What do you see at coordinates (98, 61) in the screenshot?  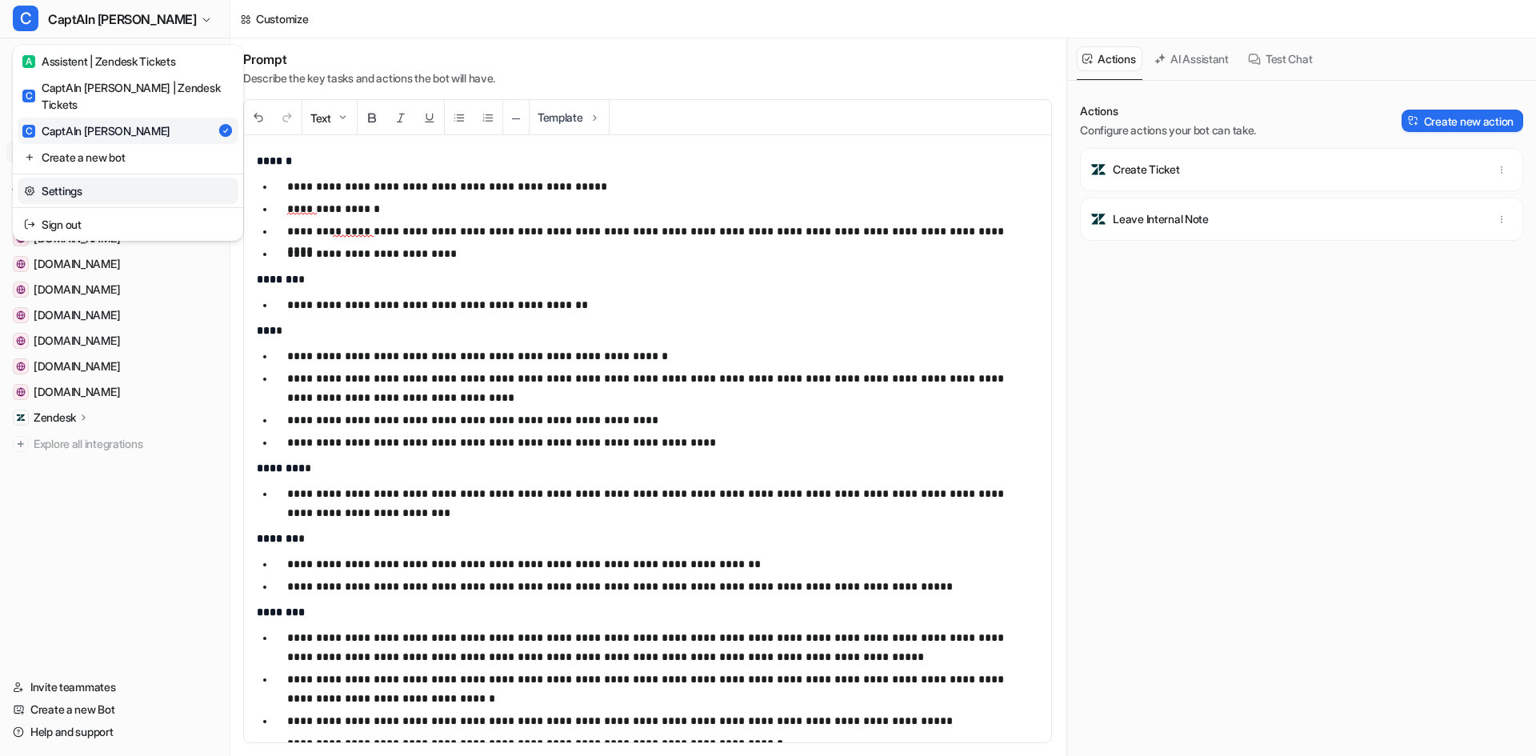 I see `div: Assistent | Zendesk Tickets` at bounding box center [98, 61].